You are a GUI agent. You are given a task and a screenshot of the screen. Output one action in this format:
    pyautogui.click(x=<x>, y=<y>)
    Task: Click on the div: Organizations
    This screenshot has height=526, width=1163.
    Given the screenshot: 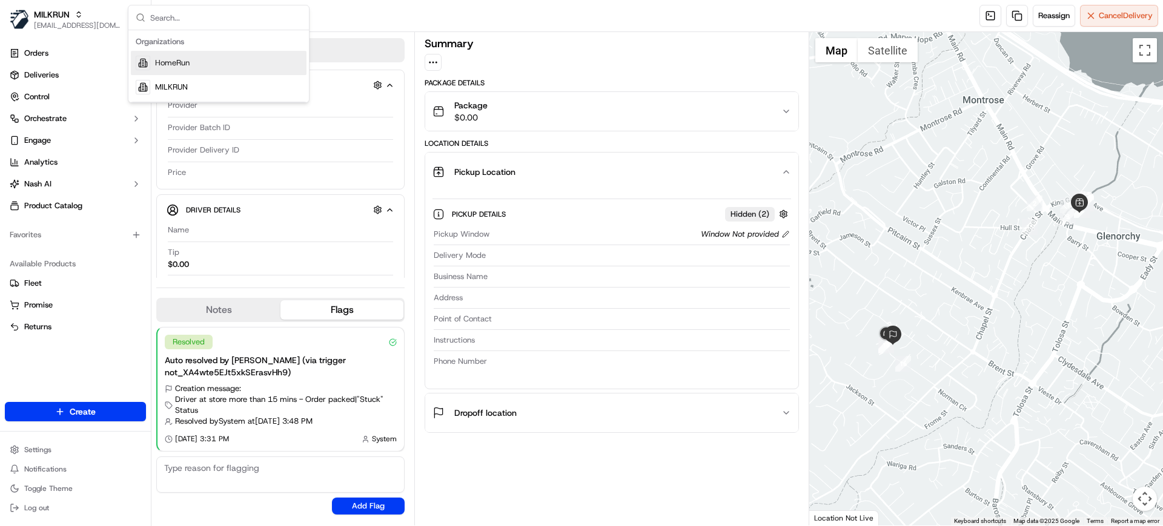 What is the action you would take?
    pyautogui.click(x=219, y=42)
    